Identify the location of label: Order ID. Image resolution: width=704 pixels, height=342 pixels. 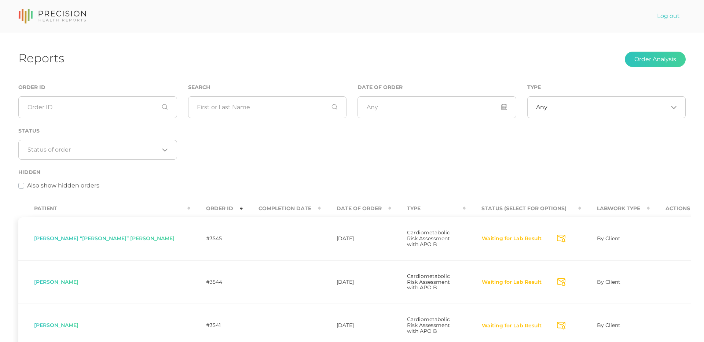
(32, 87).